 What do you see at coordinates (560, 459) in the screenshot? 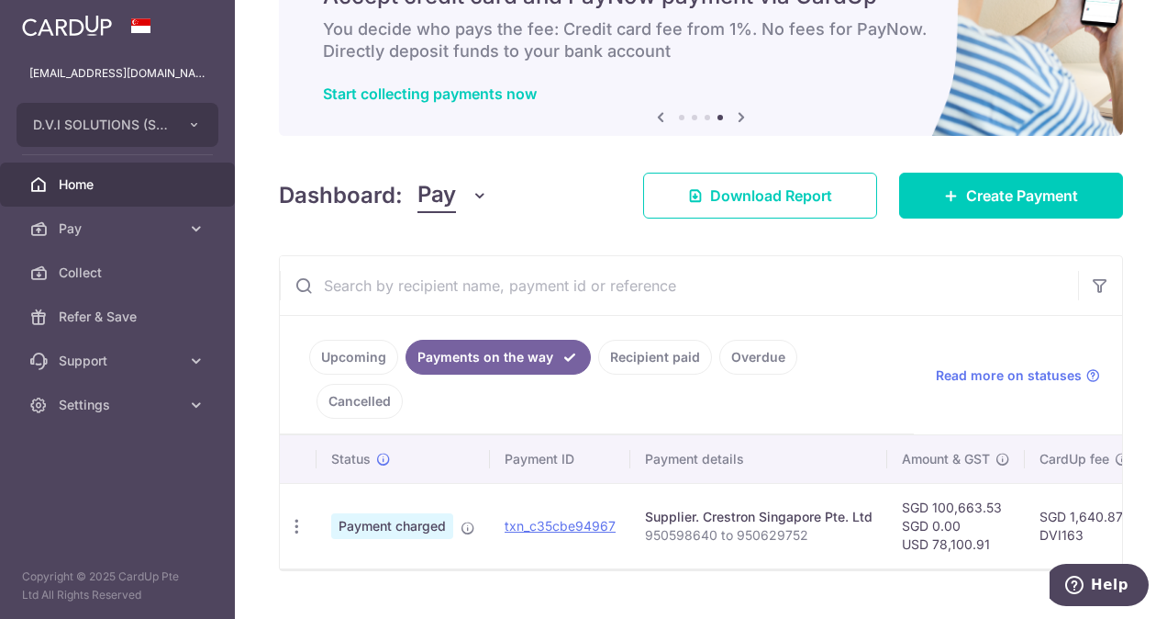
I see `th: Payment ID` at bounding box center [560, 459].